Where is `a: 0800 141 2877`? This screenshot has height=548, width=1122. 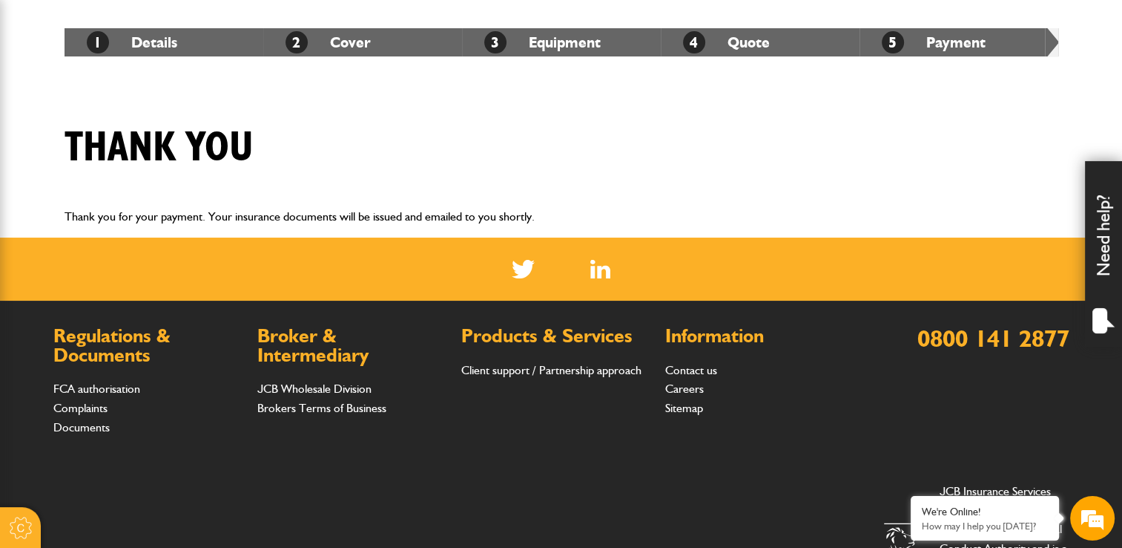
a: 0800 141 2877 is located at coordinates (993, 338).